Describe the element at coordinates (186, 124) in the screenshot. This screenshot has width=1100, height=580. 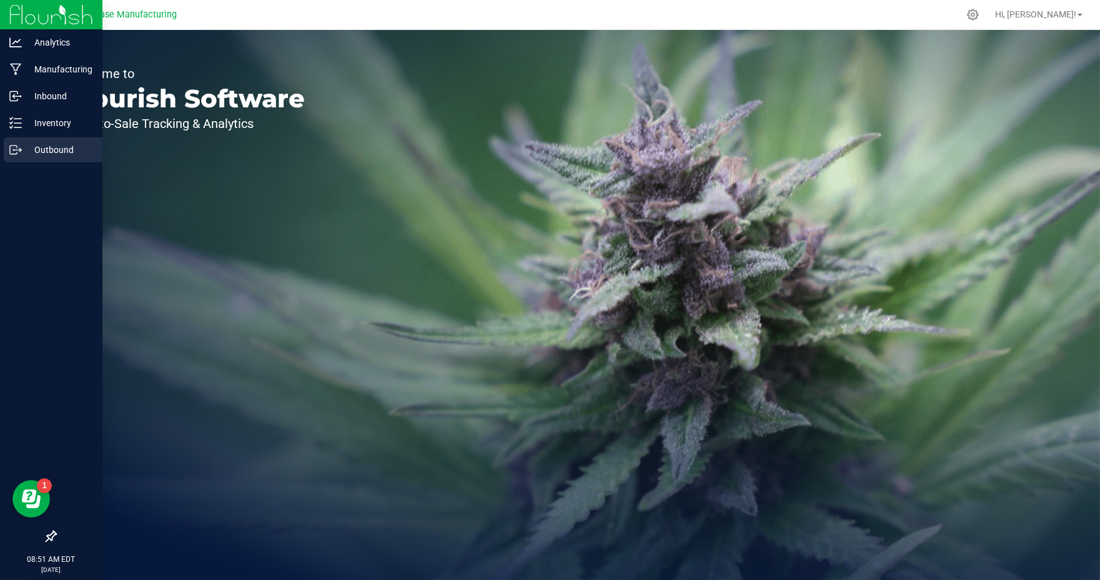
I see `p: Seed-to-Sale Tracking & Analytics` at that location.